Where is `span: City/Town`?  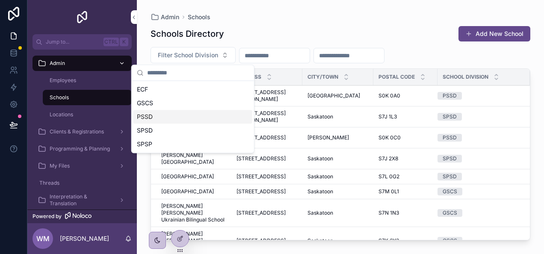 span: City/Town is located at coordinates (323, 77).